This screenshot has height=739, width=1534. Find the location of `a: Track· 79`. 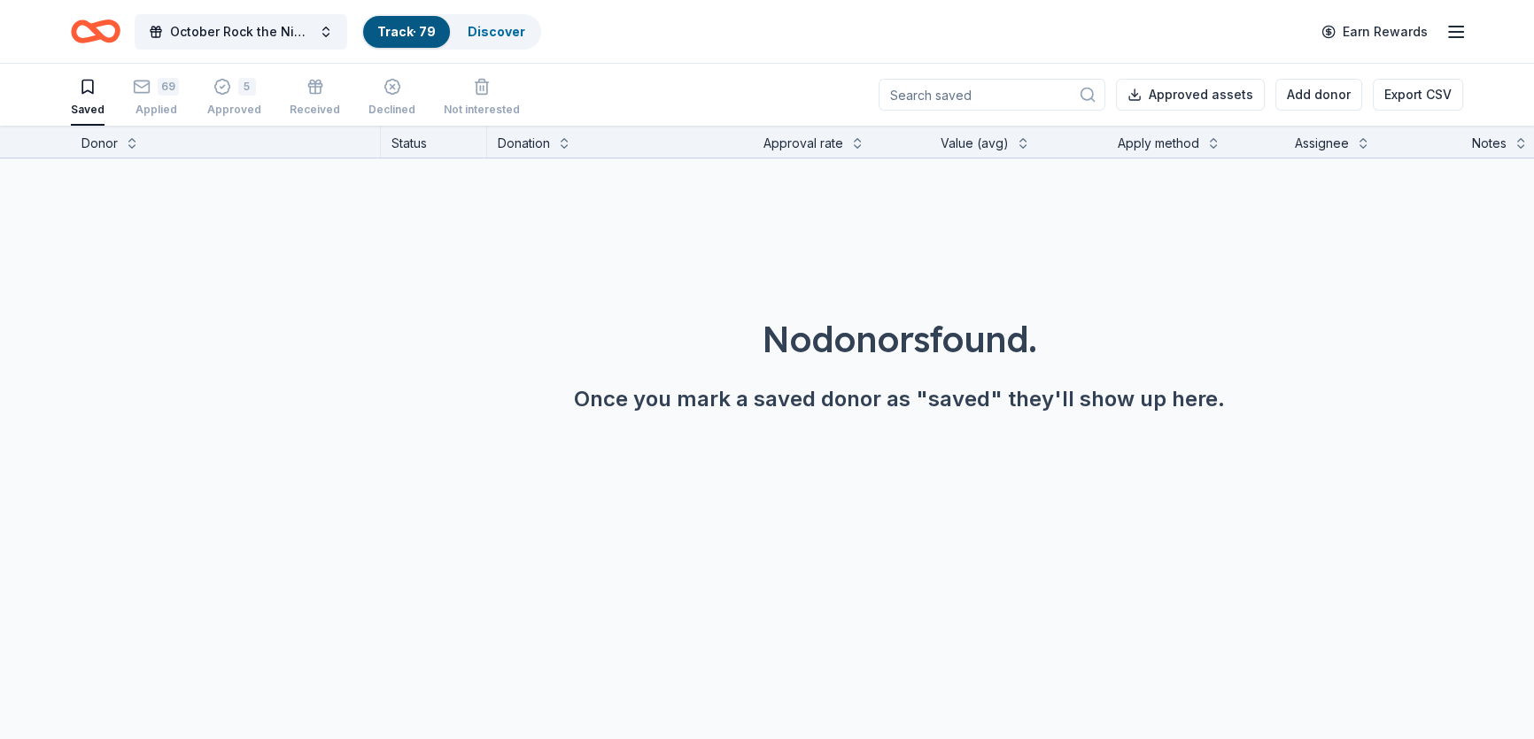

a: Track· 79 is located at coordinates (406, 31).